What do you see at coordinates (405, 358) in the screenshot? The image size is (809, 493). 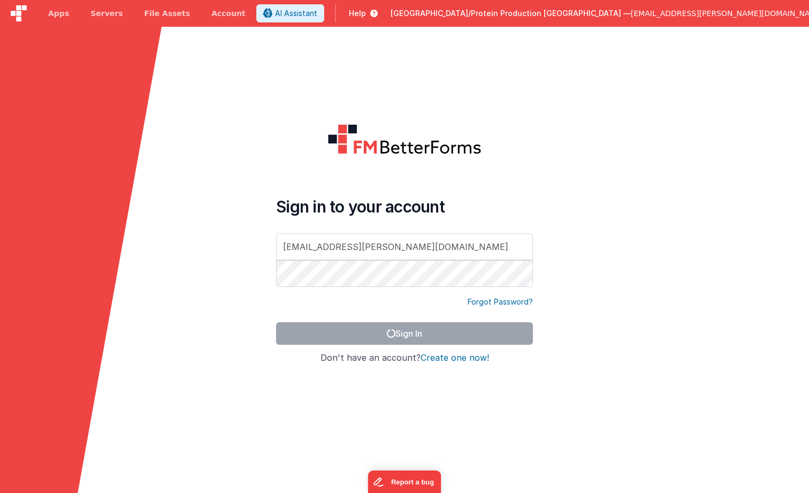 I see `h4: Don't have an account?` at bounding box center [405, 358].